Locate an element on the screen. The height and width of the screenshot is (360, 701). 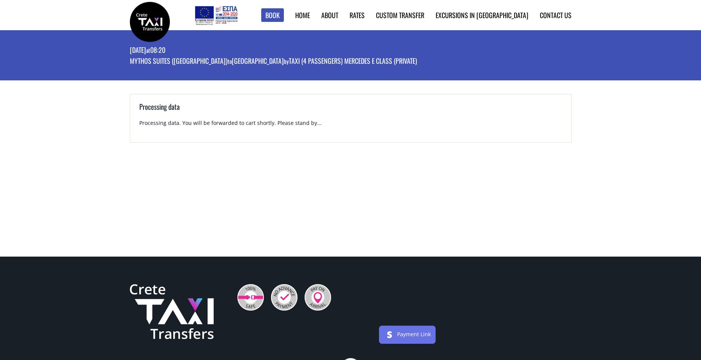
img: e-bannersEUERDF180X90.jpg is located at coordinates (216, 15).